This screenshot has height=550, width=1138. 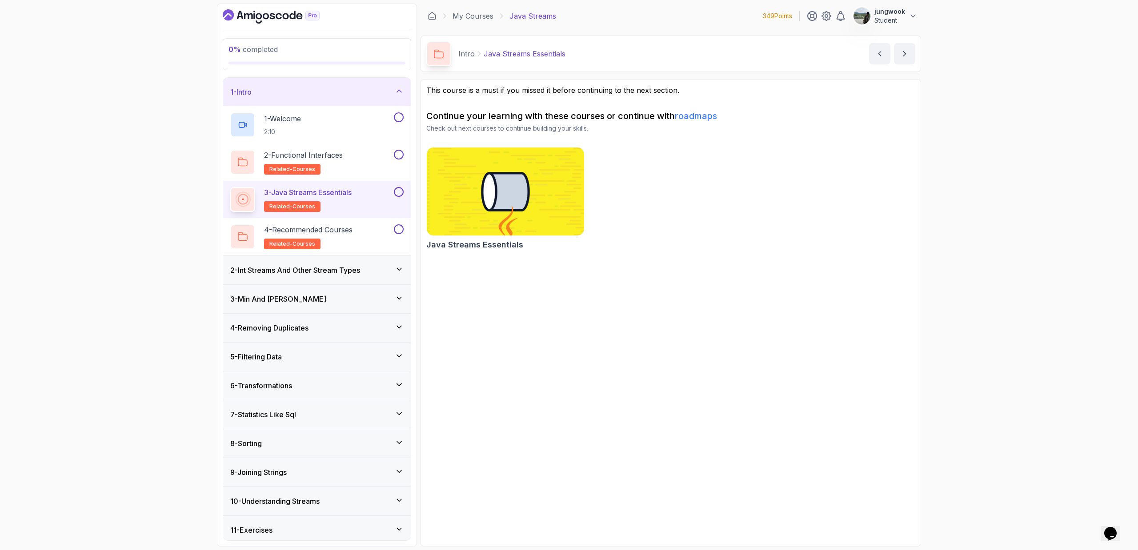 I want to click on button: 6-Transformations, so click(x=317, y=386).